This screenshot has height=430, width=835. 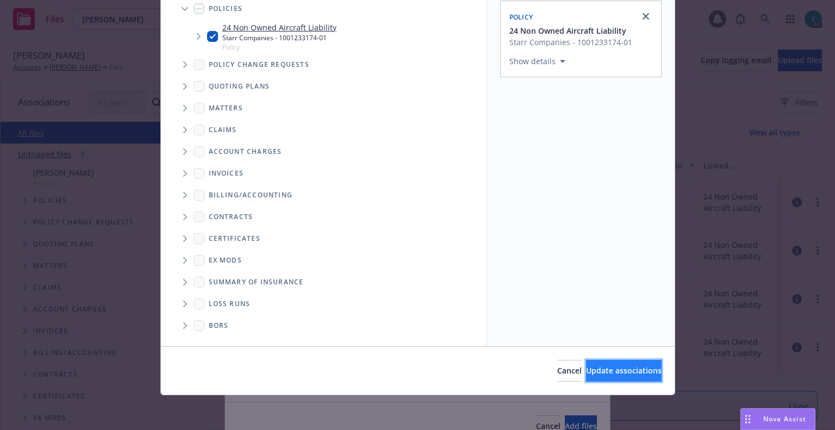 I want to click on a: close, so click(x=645, y=16).